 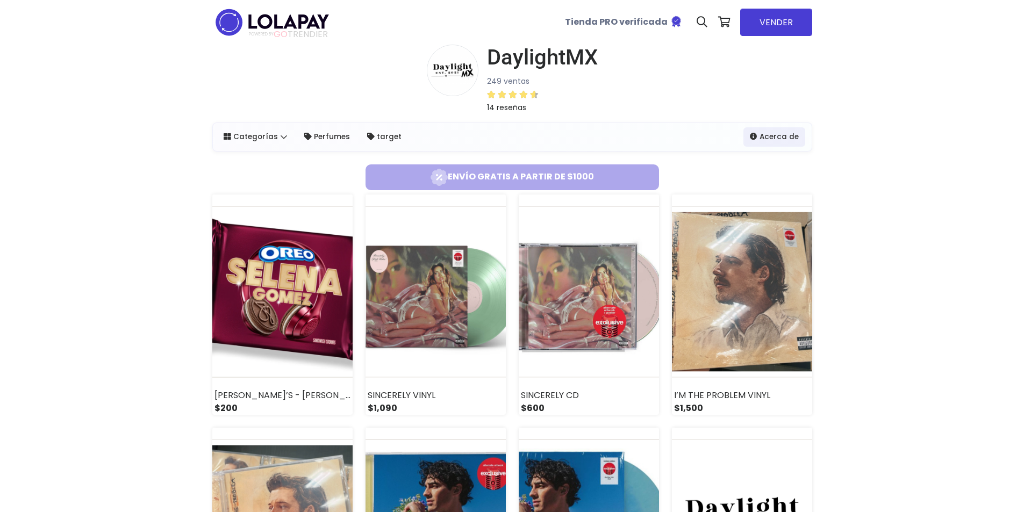 What do you see at coordinates (282, 408) in the screenshot?
I see `div: $200` at bounding box center [282, 408].